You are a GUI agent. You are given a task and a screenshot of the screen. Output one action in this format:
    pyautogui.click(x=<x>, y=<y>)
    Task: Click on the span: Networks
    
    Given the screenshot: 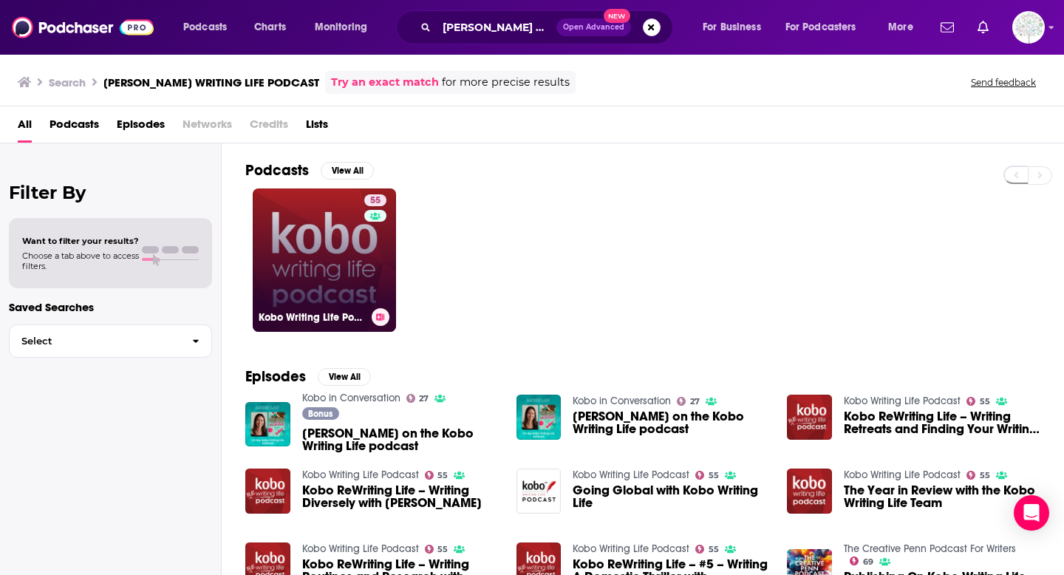 What is the action you would take?
    pyautogui.click(x=207, y=127)
    